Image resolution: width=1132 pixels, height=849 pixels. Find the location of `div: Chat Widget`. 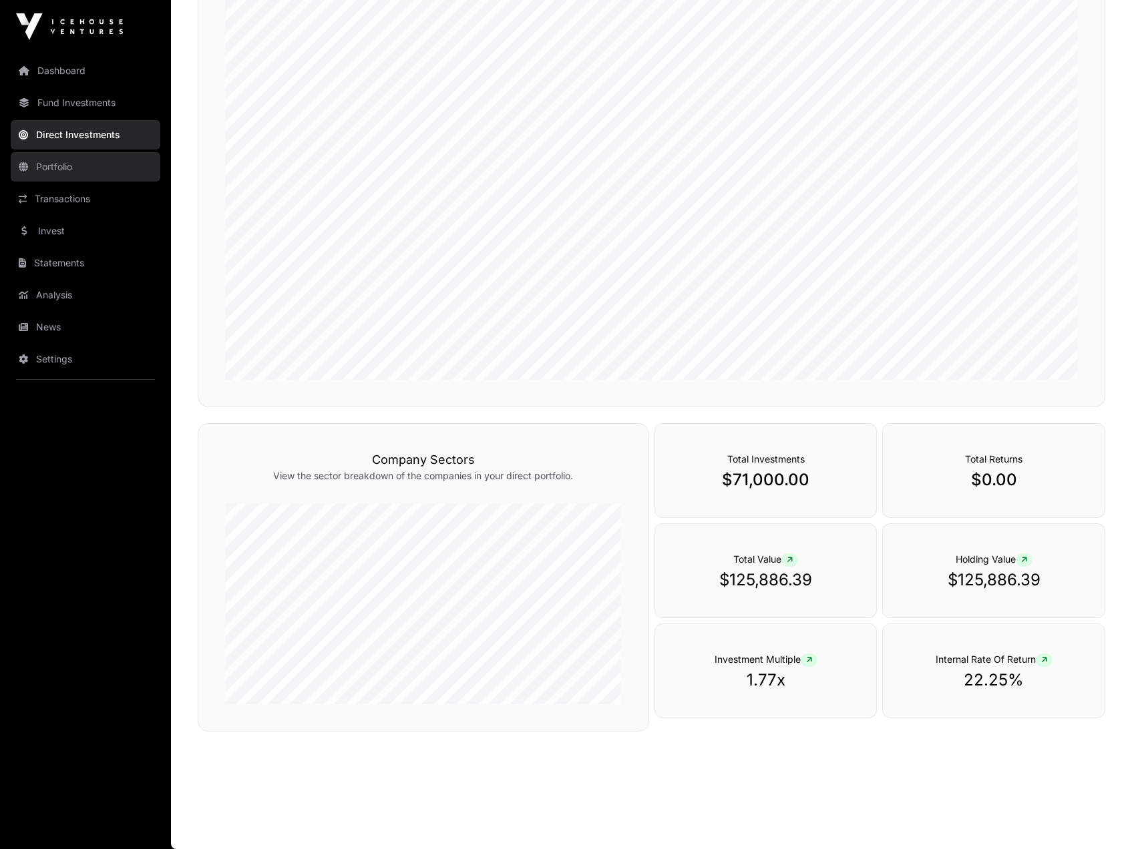

div: Chat Widget is located at coordinates (1098, 817).